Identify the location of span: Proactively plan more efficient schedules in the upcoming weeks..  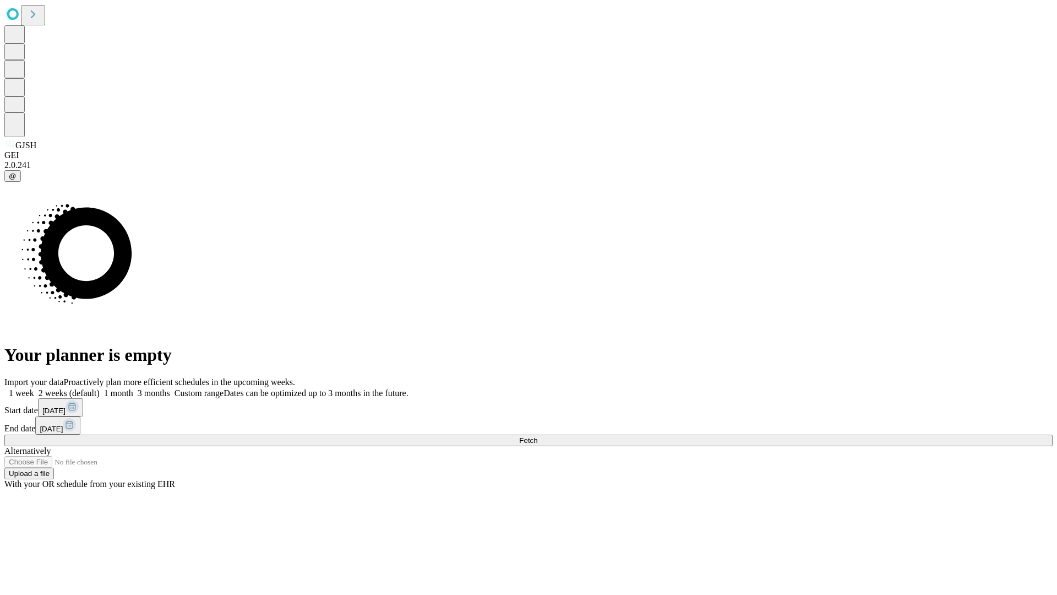
(179, 382).